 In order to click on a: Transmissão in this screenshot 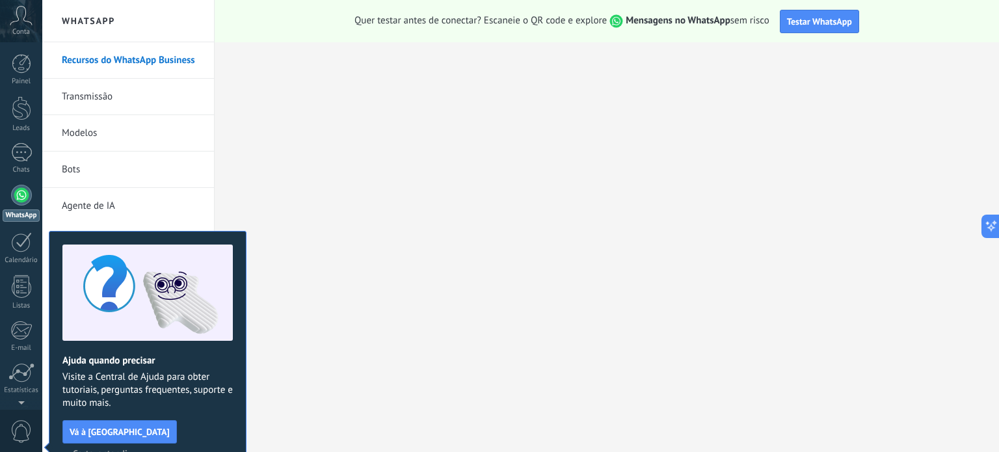, I will do `click(131, 97)`.